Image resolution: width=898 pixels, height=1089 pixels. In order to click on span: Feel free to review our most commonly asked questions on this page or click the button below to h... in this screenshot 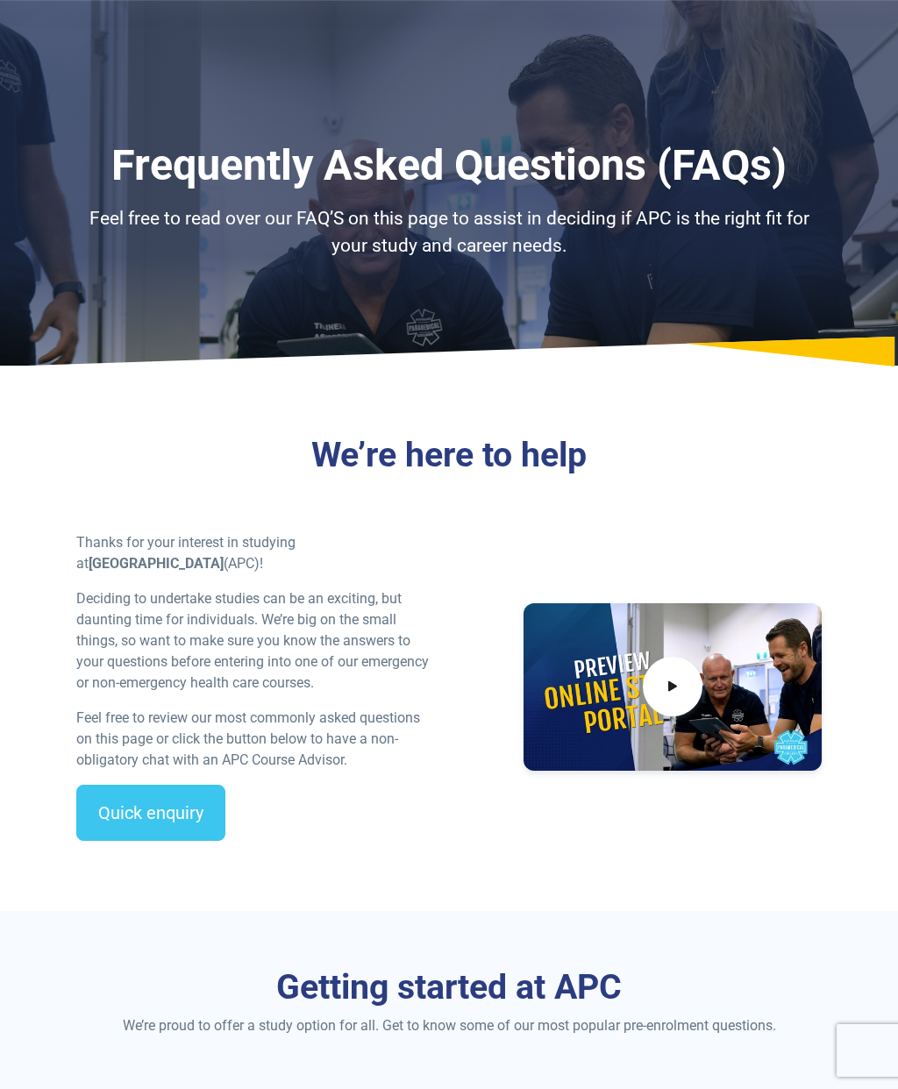, I will do `click(248, 738)`.